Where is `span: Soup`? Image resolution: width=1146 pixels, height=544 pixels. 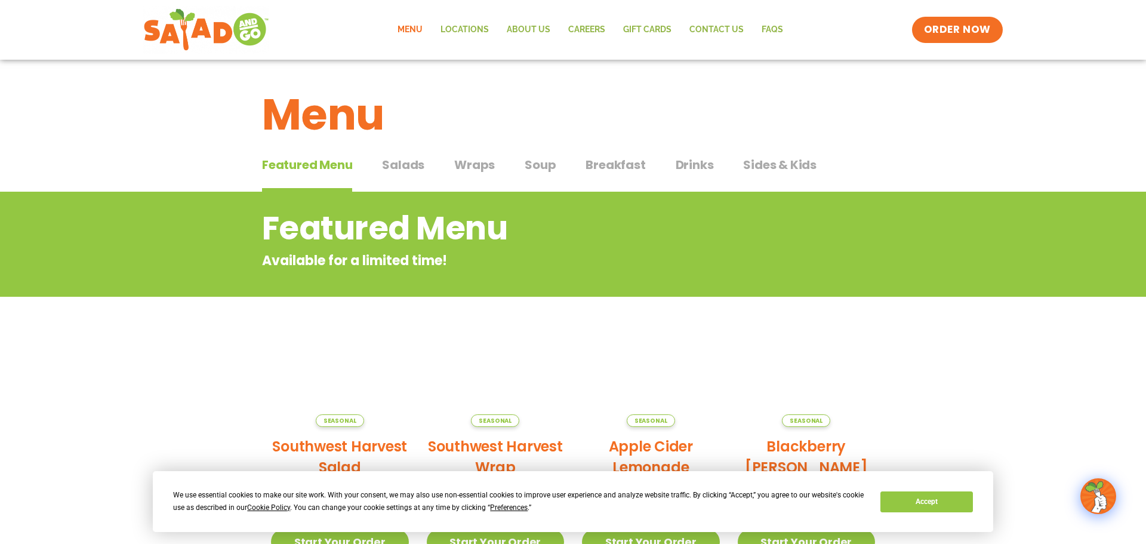
span: Soup is located at coordinates (540, 165).